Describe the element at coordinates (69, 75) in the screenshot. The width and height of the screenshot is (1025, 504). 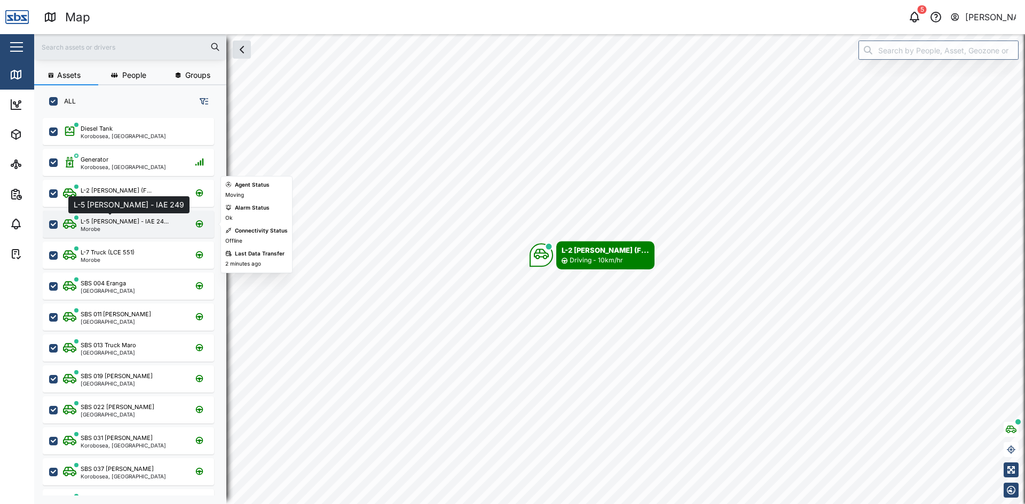
I see `span: Assets` at that location.